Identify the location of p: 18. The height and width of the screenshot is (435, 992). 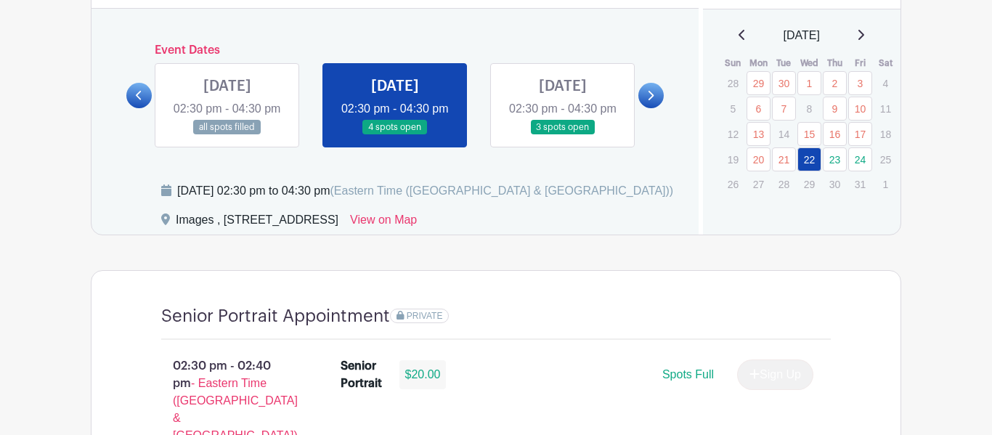
(885, 134).